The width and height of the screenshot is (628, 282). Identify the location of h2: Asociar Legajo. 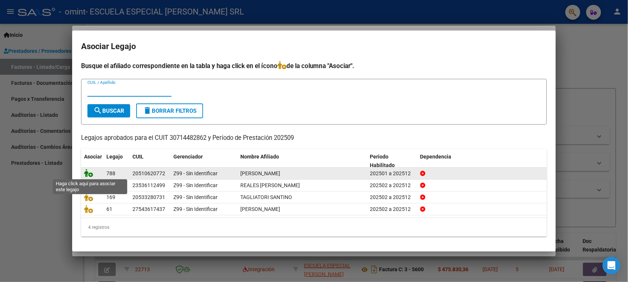
(314, 46).